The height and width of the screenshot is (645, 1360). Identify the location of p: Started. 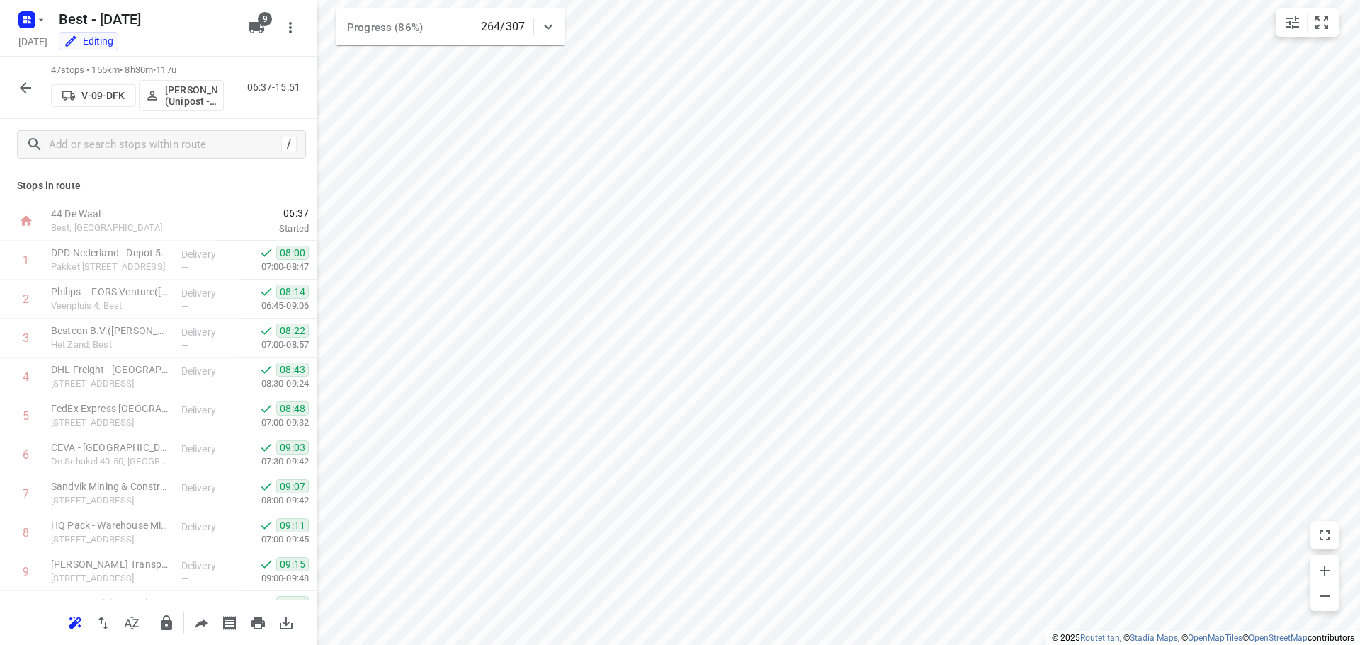
(262, 229).